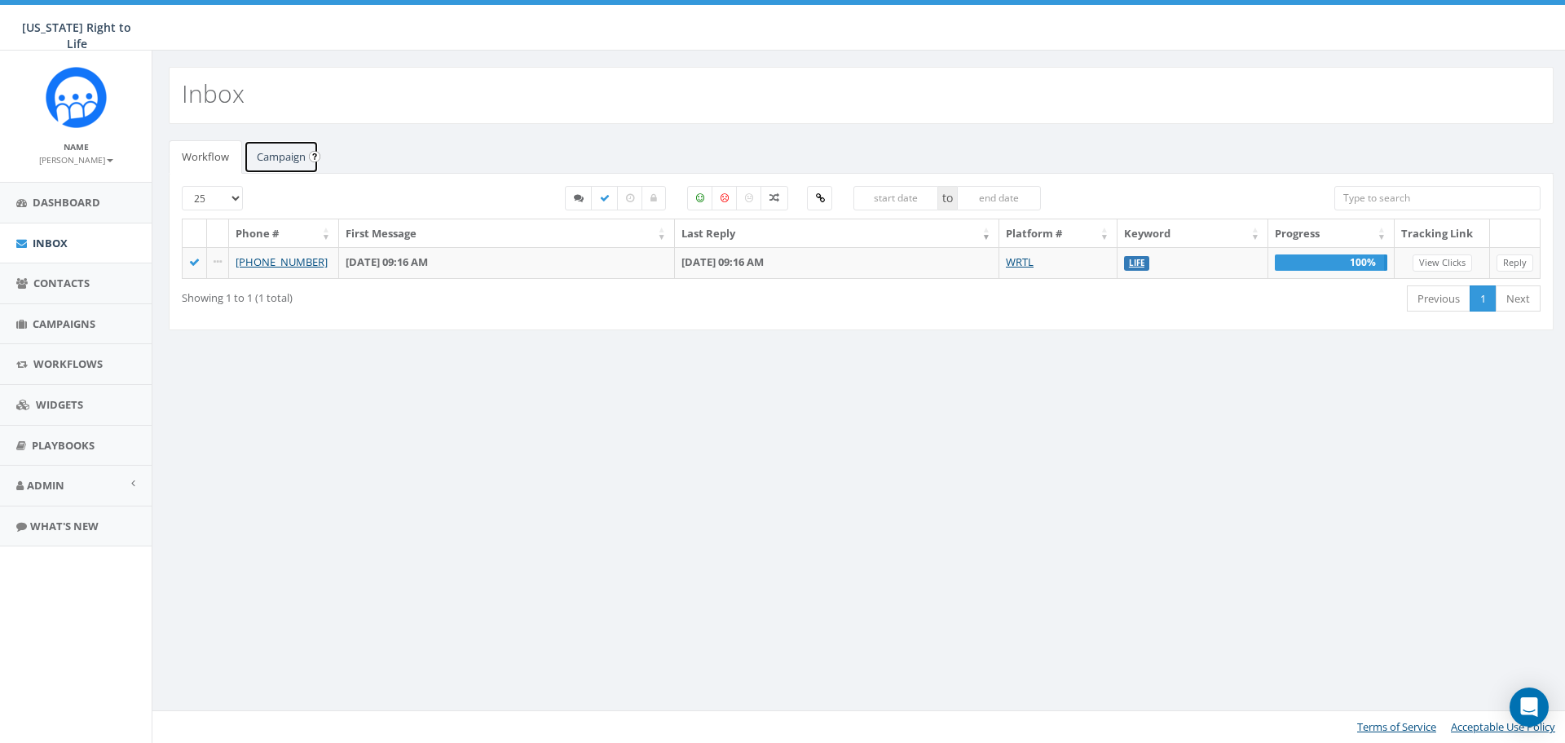 This screenshot has height=743, width=1565. What do you see at coordinates (774, 198) in the screenshot?
I see `label: Mixed` at bounding box center [774, 198].